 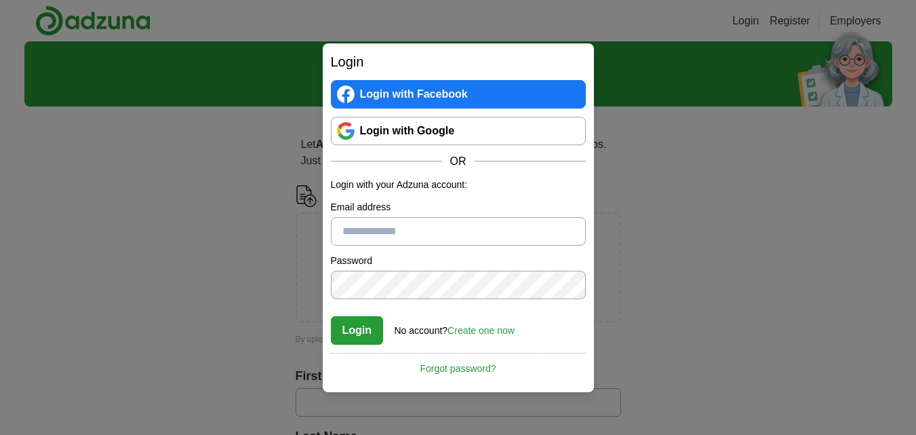 I want to click on label: Password, so click(x=458, y=260).